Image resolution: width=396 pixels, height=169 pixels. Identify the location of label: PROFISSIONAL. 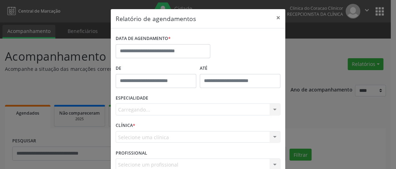
(132, 153).